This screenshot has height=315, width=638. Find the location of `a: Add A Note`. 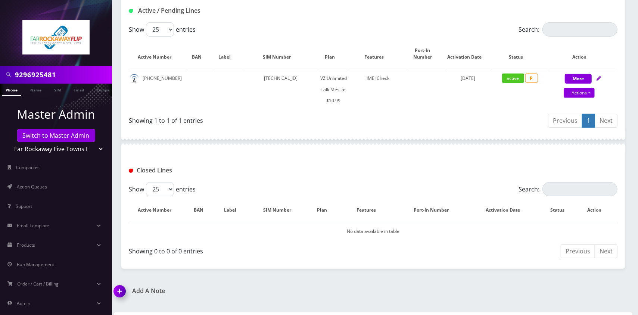

a: Add A Note is located at coordinates (241, 291).